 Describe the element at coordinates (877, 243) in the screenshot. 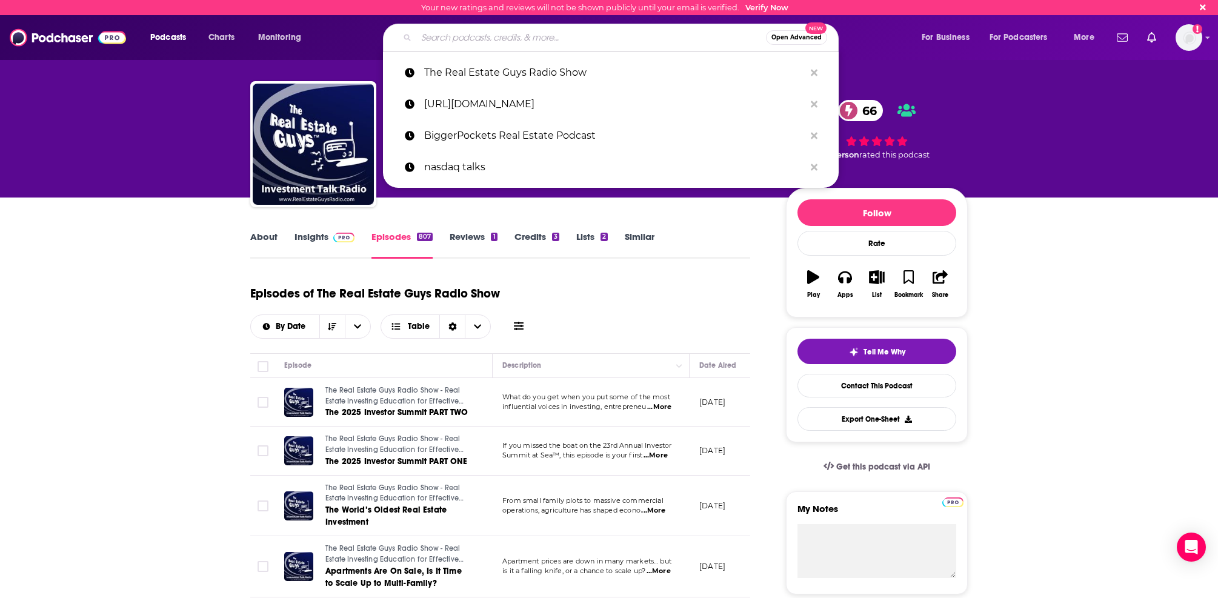

I see `div: Rate` at that location.